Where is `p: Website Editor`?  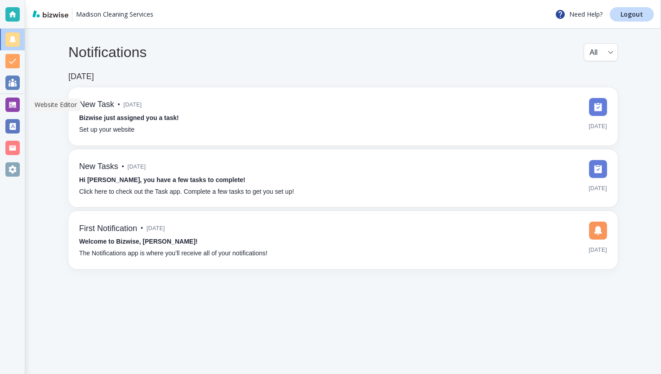
p: Website Editor is located at coordinates (56, 105).